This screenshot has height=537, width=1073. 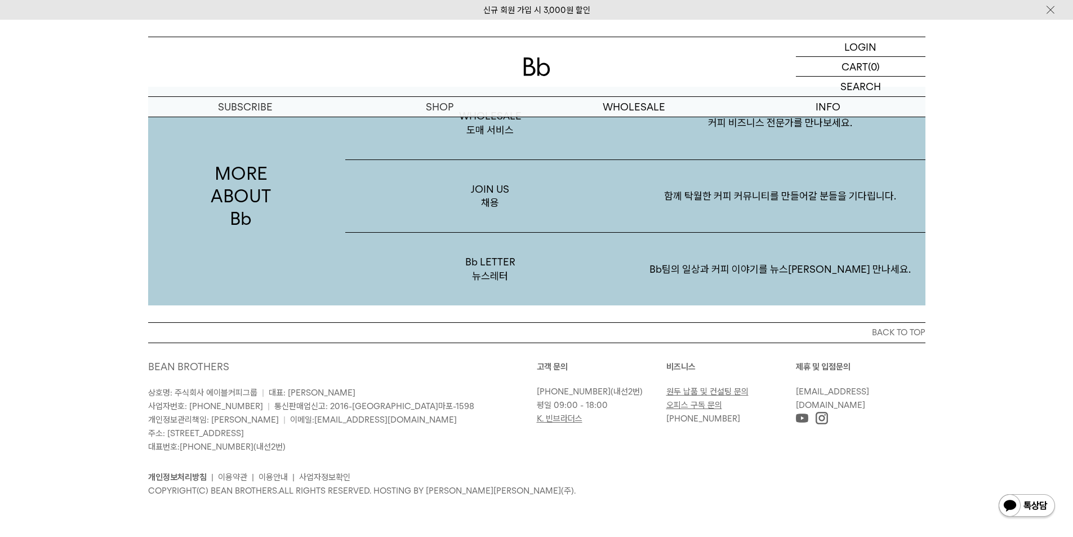 What do you see at coordinates (373, 419) in the screenshot?
I see `span: 이메일:` at bounding box center [373, 419].